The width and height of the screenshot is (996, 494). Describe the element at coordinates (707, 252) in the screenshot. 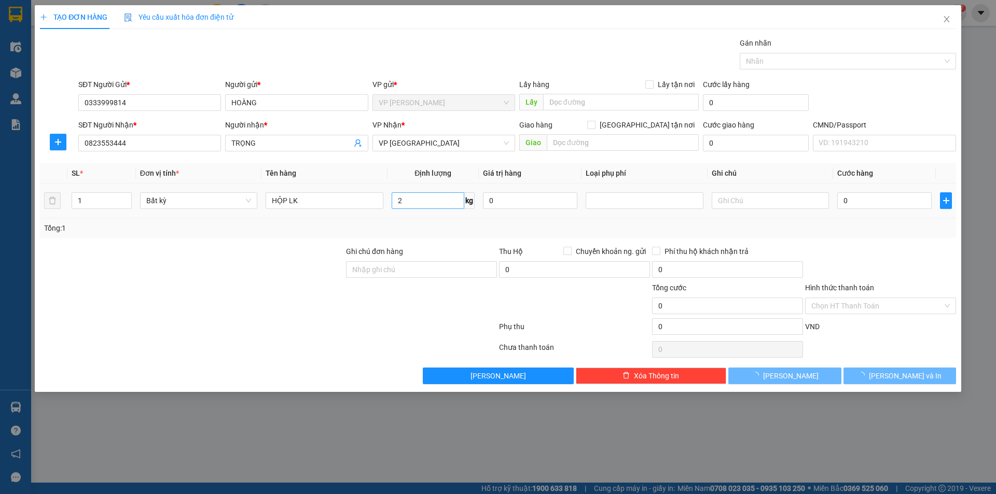

I see `span: Phí thu hộ khách nhận trả` at that location.